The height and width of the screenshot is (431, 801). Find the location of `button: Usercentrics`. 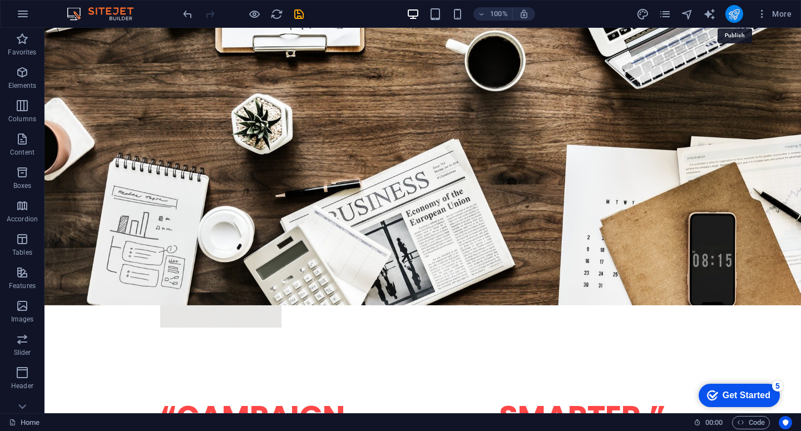

button: Usercentrics is located at coordinates (786, 423).